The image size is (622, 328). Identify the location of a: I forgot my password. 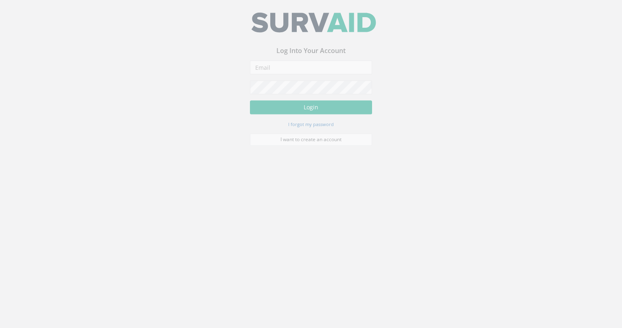
(311, 128).